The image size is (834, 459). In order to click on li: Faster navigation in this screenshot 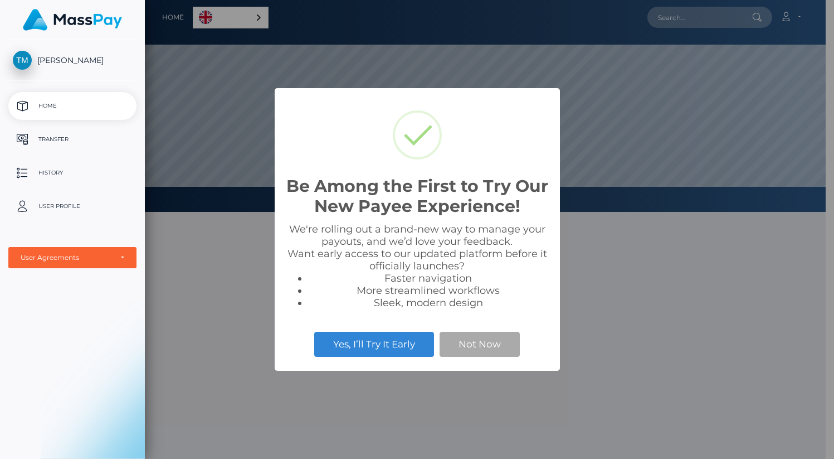, I will do `click(428, 278)`.